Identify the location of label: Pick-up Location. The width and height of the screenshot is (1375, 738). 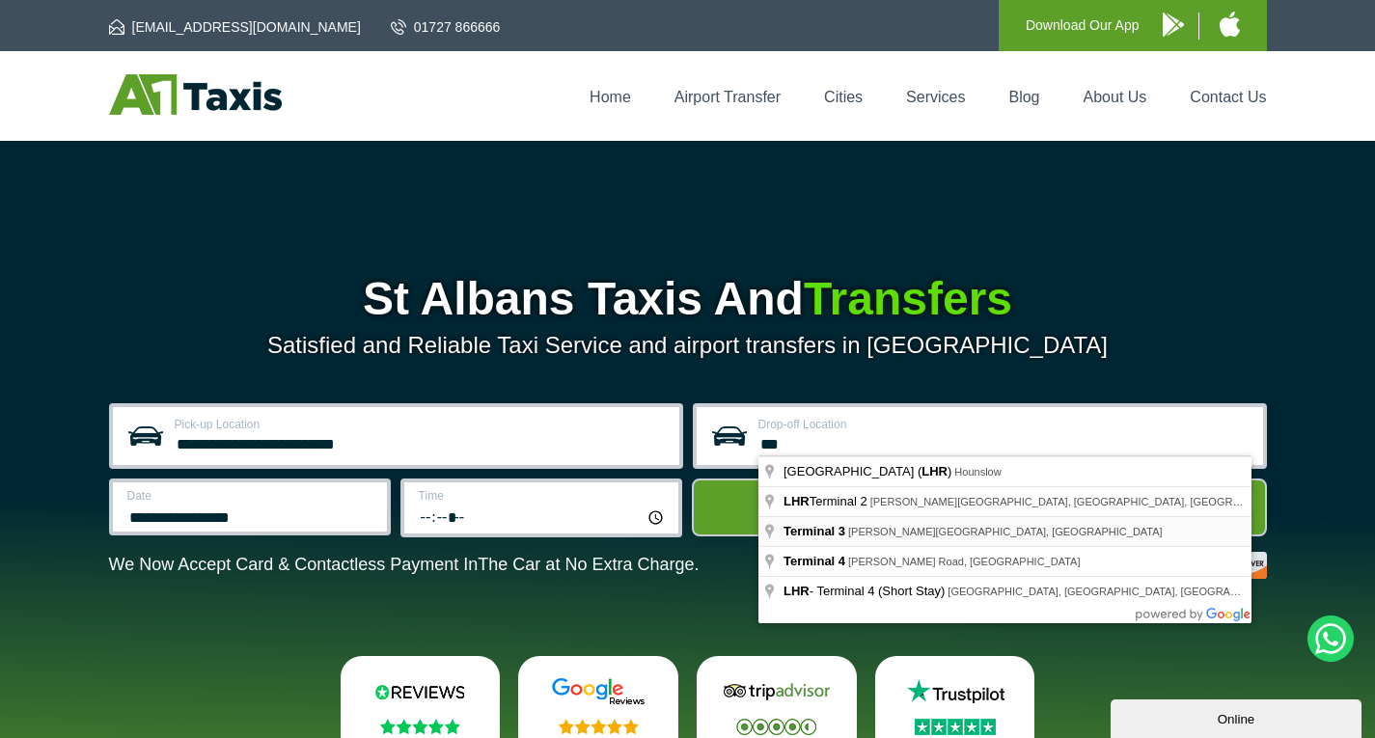
(421, 424).